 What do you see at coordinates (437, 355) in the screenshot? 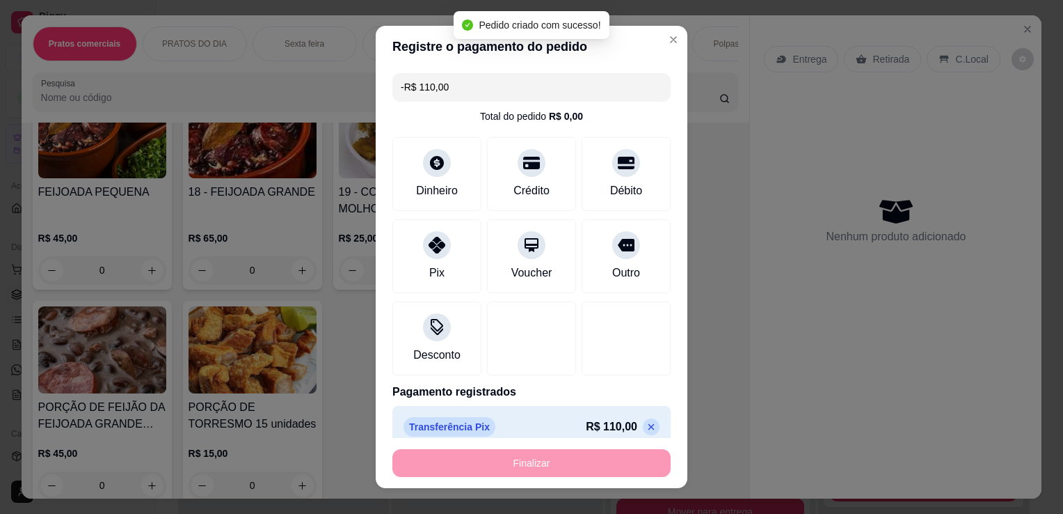
I see `div: Desconto` at bounding box center [437, 355].